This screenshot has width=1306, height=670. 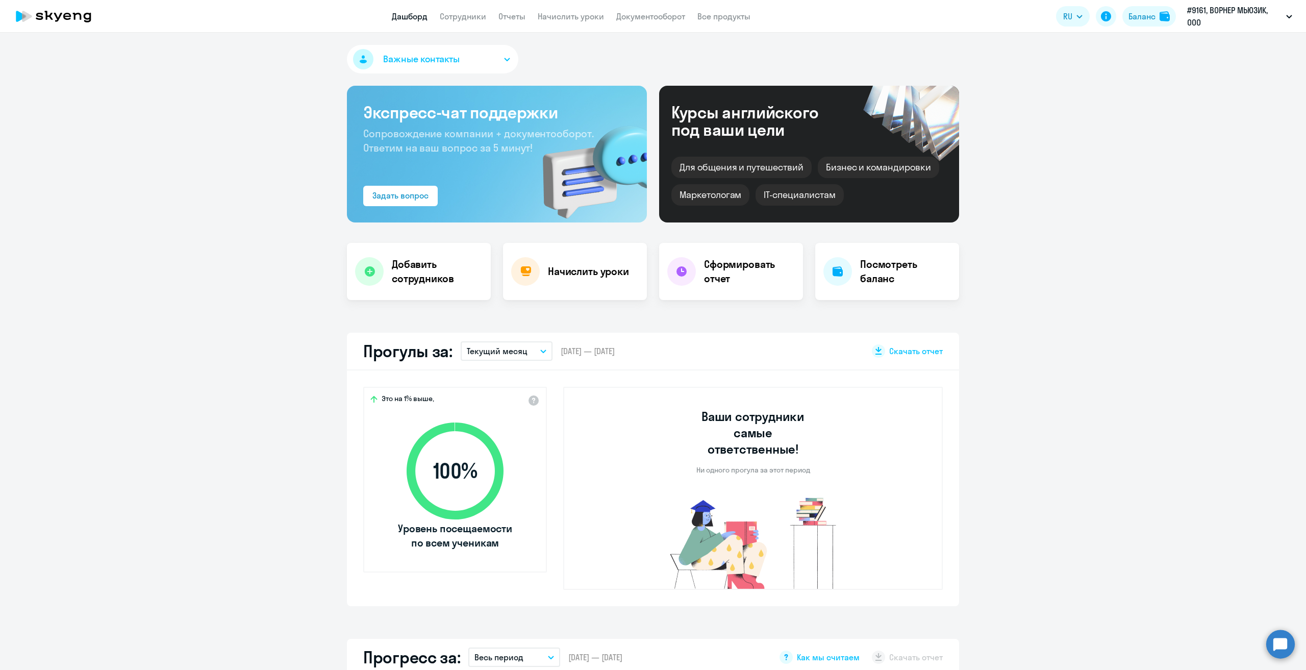 I want to click on a: Дашборд, so click(x=410, y=16).